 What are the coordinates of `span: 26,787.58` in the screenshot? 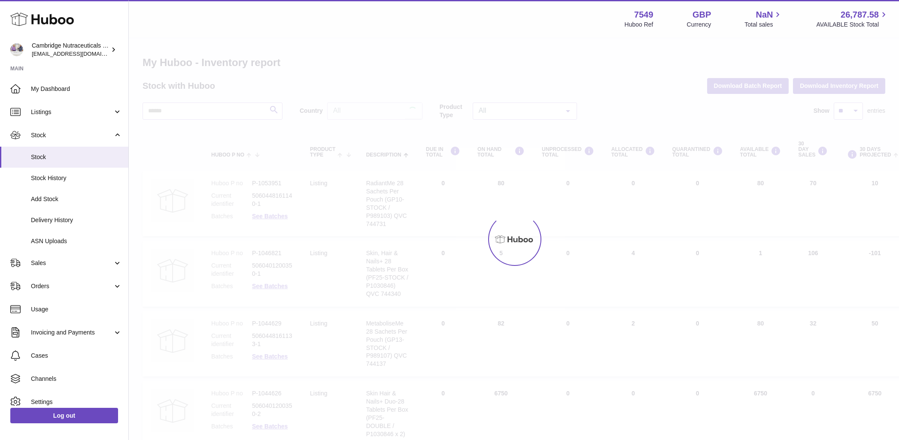 It's located at (859, 15).